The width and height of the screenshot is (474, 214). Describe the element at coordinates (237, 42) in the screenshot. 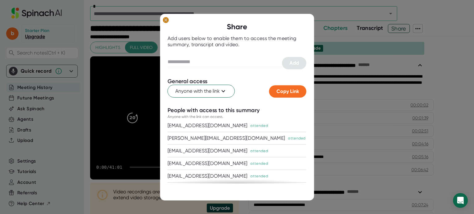

I see `div: Add users below to enable them to access the meeting summary, transcript and video.` at that location.